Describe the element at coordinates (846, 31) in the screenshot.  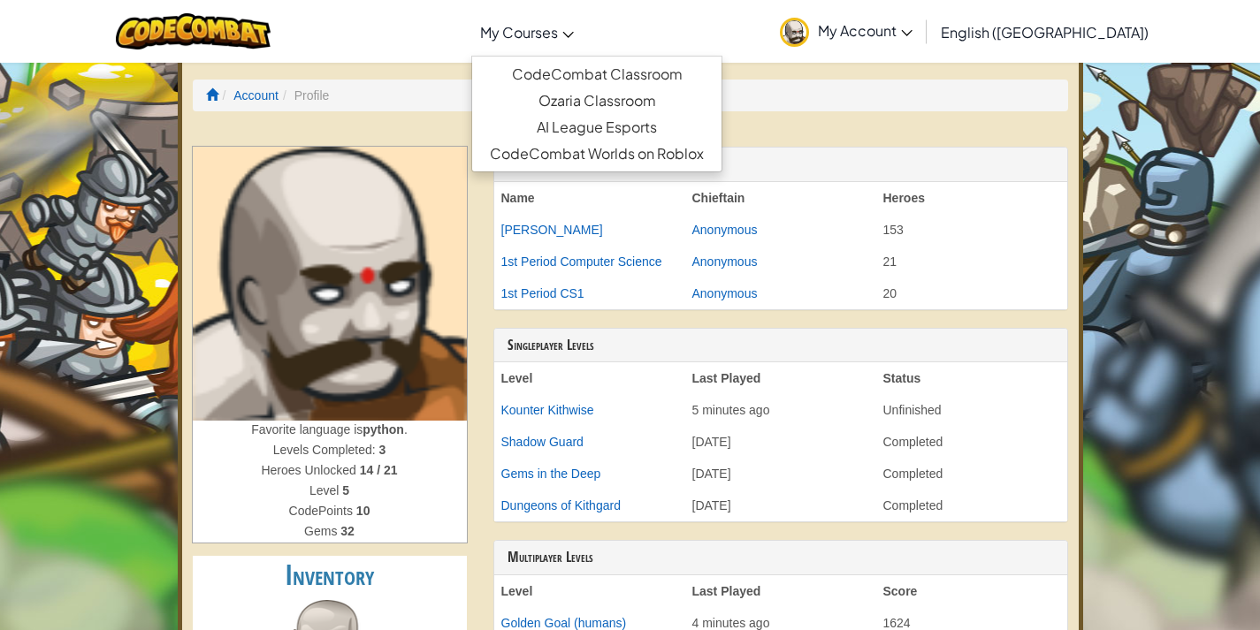
I see `a: My Account` at that location.